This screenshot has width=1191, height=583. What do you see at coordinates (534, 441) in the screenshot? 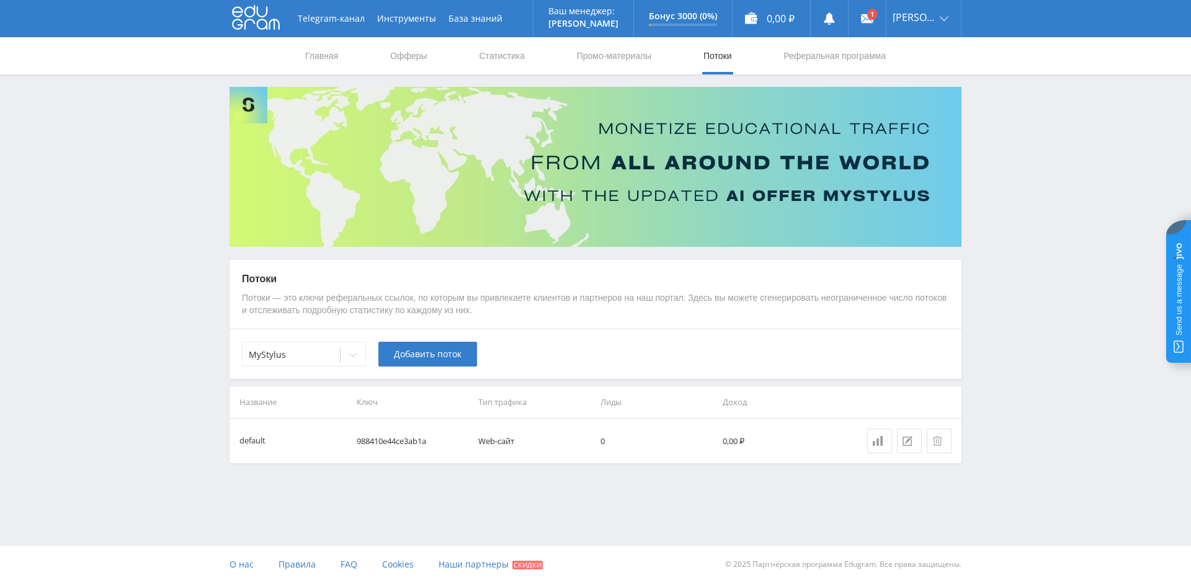
I see `td: Web-сайт` at bounding box center [534, 441].